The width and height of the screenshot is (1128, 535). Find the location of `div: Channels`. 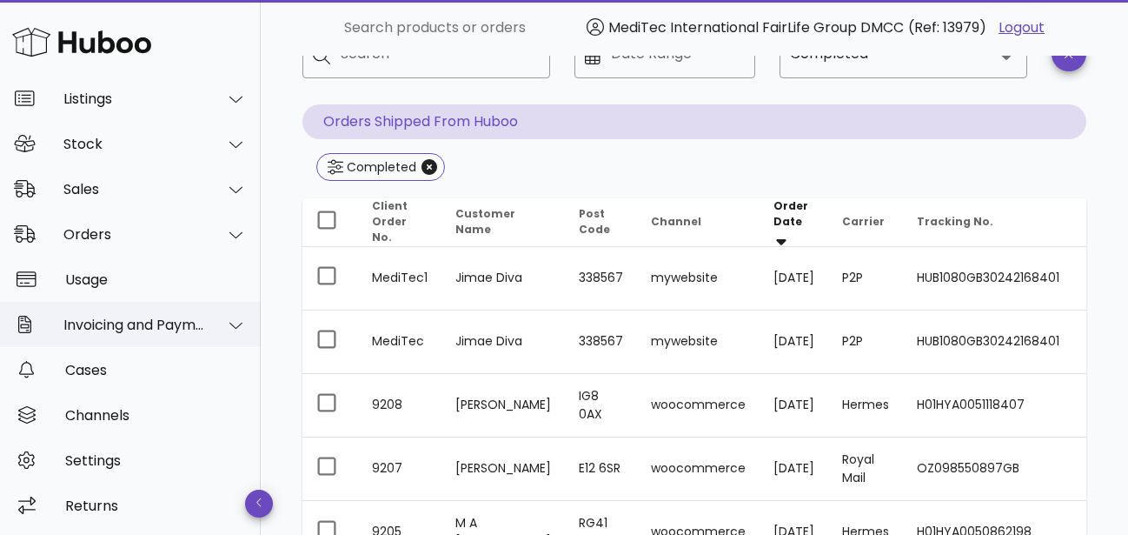

div: Channels is located at coordinates (156, 415).